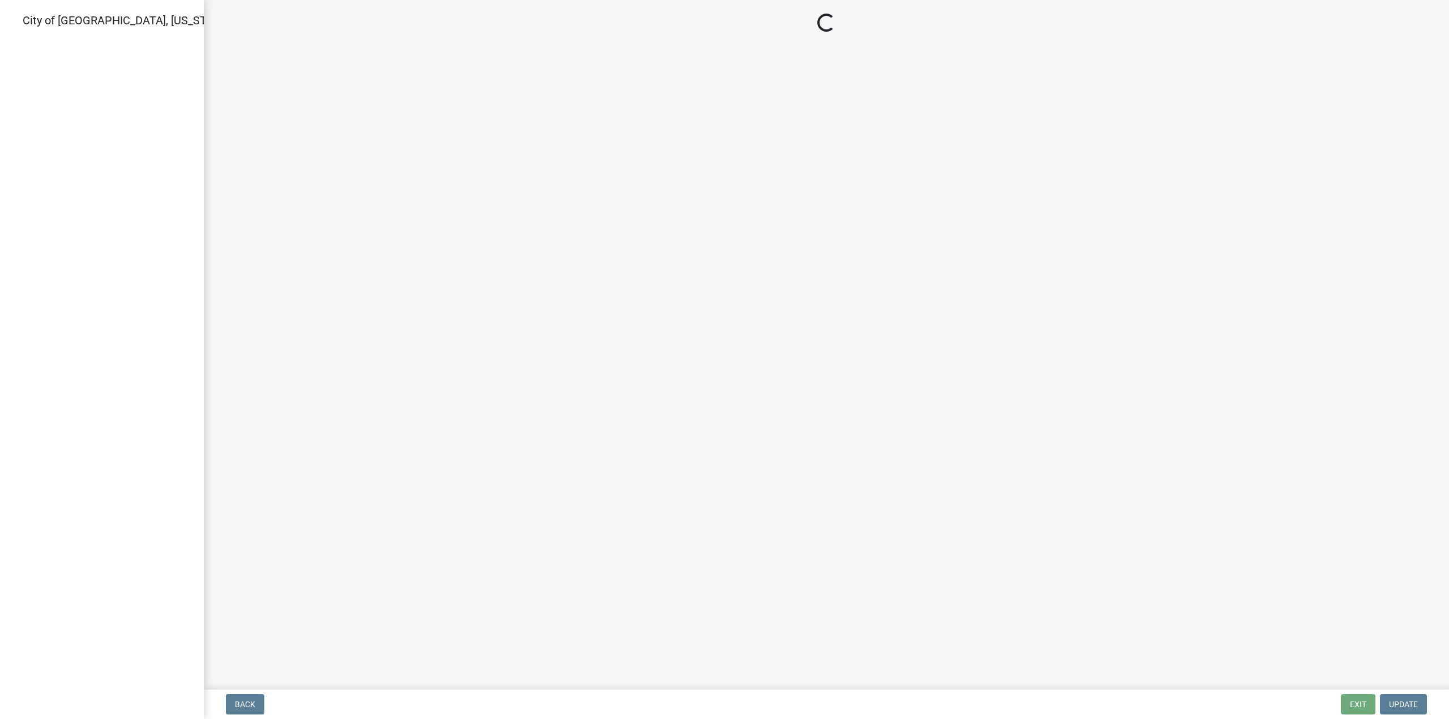  What do you see at coordinates (245, 705) in the screenshot?
I see `span: Back` at bounding box center [245, 705].